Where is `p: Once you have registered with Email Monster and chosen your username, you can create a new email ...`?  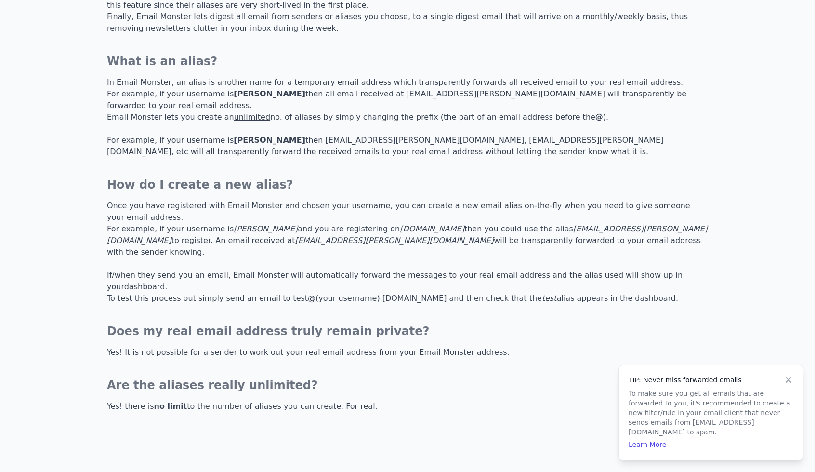
p: Once you have registered with Email Monster and chosen your username, you can create a new email ... is located at coordinates (408, 235).